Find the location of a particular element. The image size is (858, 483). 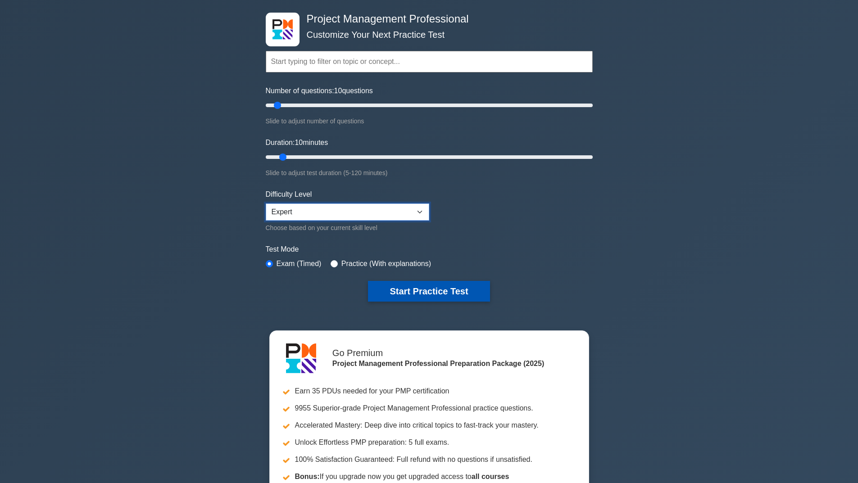

h4: Project Management Professional is located at coordinates (425, 19).